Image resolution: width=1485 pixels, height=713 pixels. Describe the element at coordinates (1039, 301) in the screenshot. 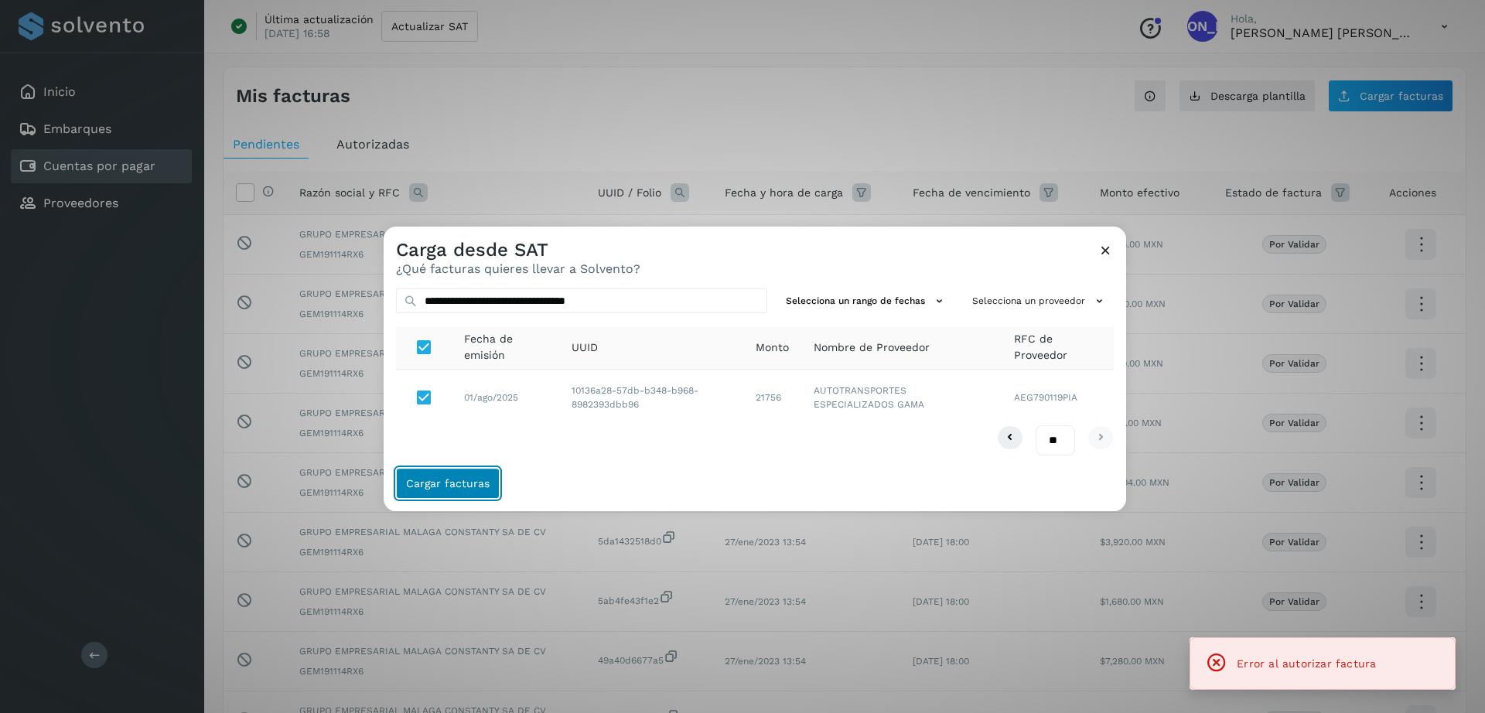

I see `button: Selecciona un proveedor` at that location.